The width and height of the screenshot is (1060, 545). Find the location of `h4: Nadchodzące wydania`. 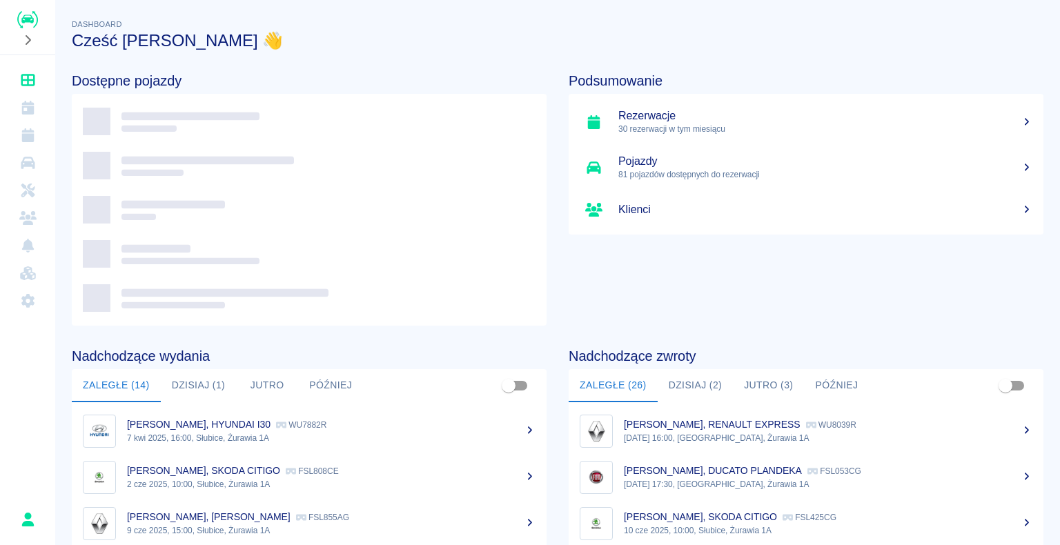

h4: Nadchodzące wydania is located at coordinates (309, 356).